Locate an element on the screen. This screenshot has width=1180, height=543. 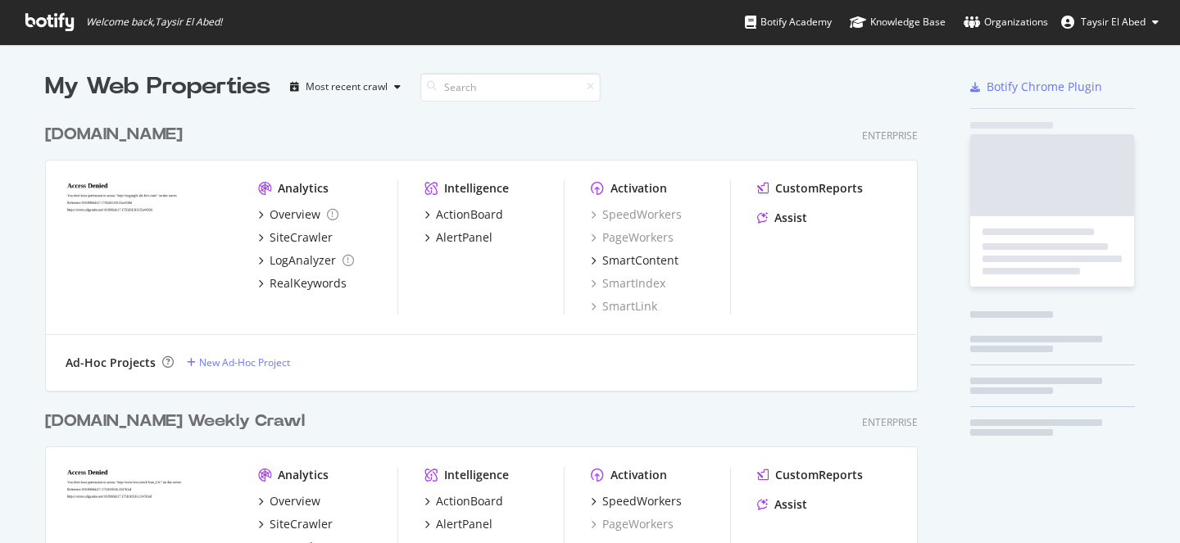
img: levipilot.com is located at coordinates (148, 247).